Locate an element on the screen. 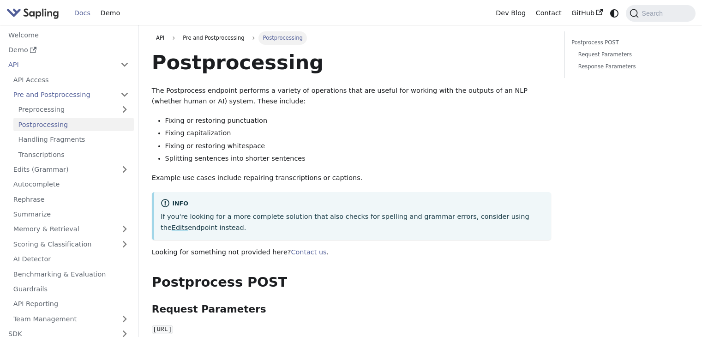 The width and height of the screenshot is (702, 337). a: Summarize is located at coordinates (71, 214).